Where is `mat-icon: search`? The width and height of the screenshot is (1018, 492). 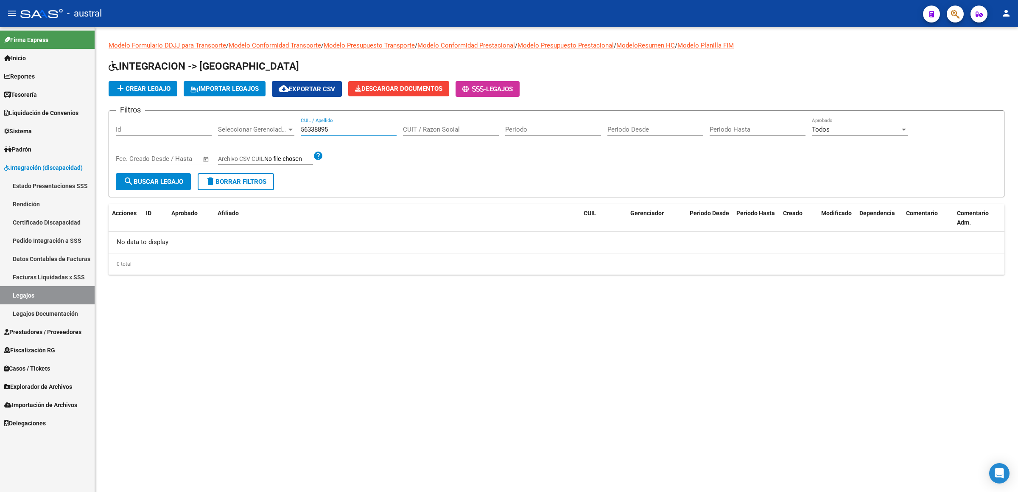 mat-icon: search is located at coordinates (129, 181).